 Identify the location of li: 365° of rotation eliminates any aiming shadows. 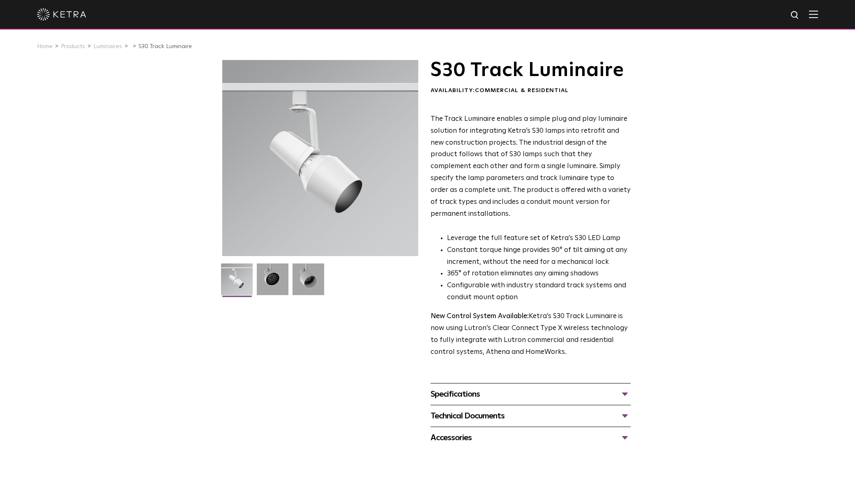
(539, 274).